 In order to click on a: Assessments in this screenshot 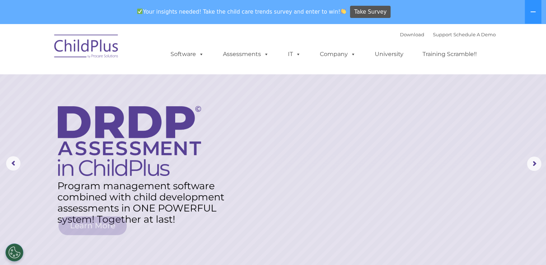, I will do `click(246, 54)`.